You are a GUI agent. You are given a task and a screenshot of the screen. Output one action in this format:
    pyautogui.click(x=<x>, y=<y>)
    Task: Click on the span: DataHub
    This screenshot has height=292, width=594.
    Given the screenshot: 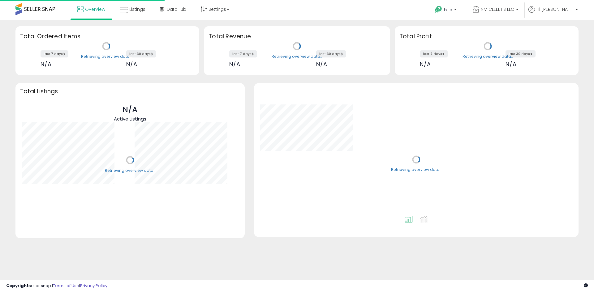 What is the action you would take?
    pyautogui.click(x=176, y=9)
    